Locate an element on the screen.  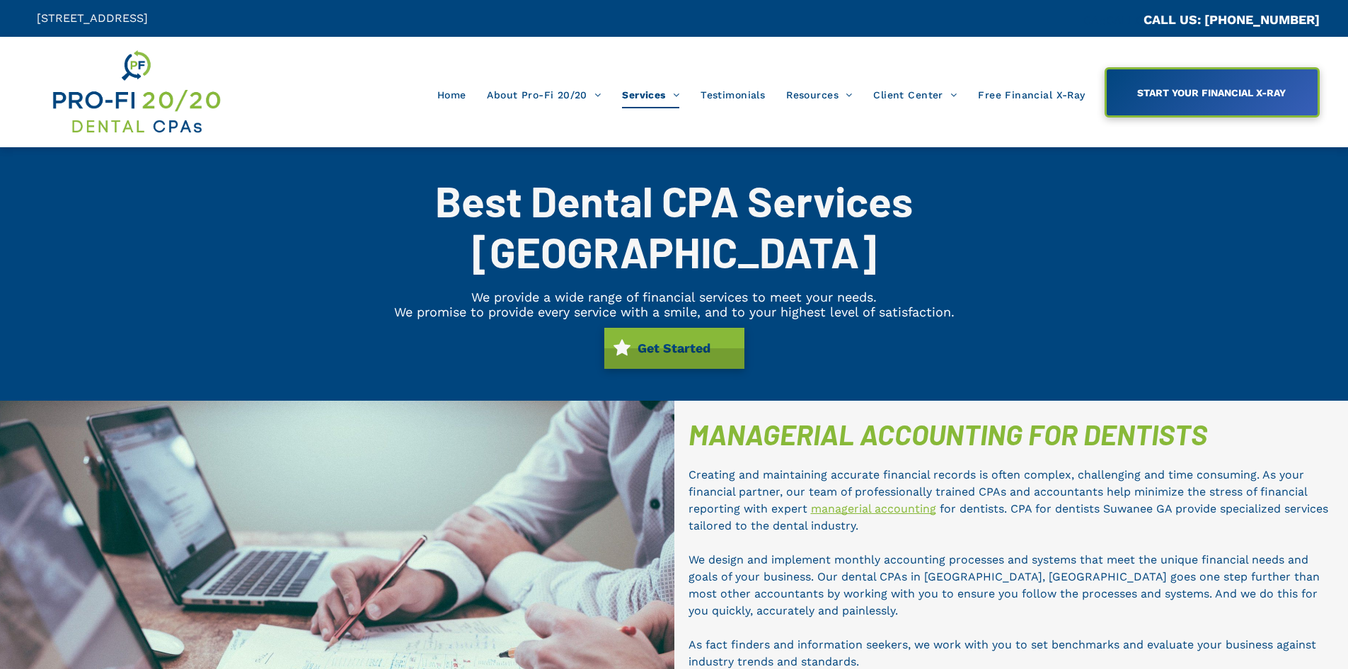
span: We design and implement monthly accounting processes and systems that meet the unique financial n... is located at coordinates (1004, 585).